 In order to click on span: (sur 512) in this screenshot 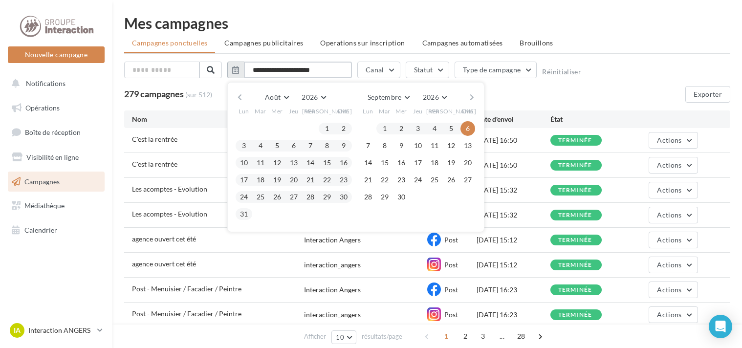, I will do `click(199, 95)`.